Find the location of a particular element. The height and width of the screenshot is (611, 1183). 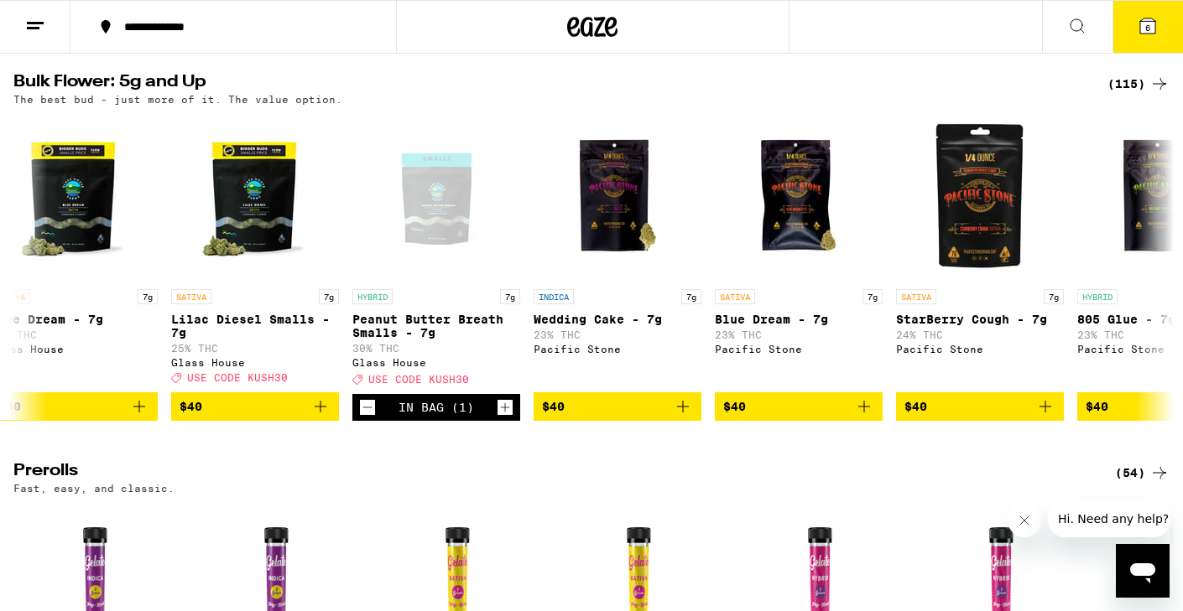

button: 6 is located at coordinates (1147, 27).